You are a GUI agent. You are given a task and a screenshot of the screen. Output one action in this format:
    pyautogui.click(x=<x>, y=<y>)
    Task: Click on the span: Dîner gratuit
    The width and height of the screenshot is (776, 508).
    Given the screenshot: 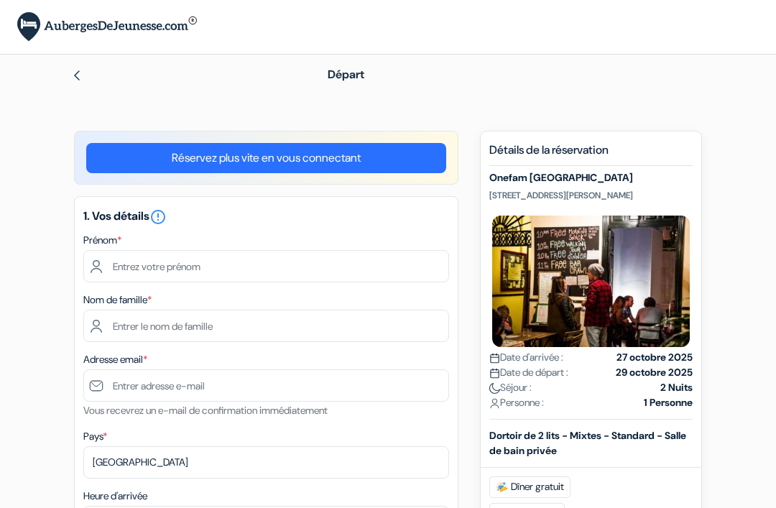 What is the action you would take?
    pyautogui.click(x=529, y=487)
    